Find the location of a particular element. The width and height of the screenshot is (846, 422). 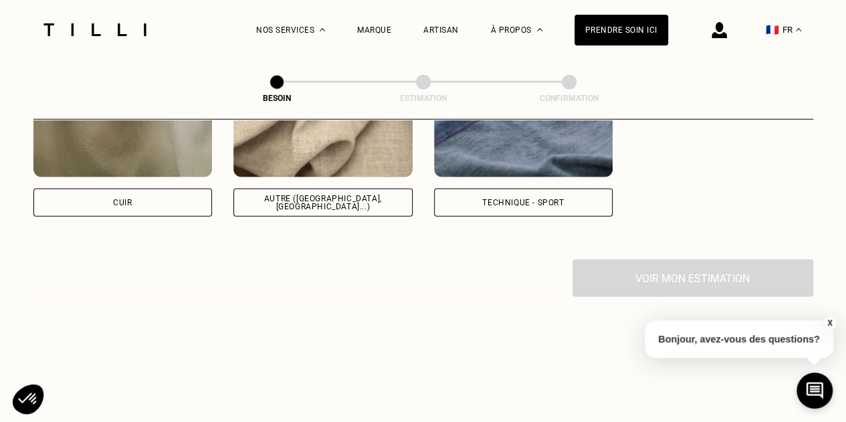

a: Logo du service de couturière Tilli is located at coordinates (95, 29).